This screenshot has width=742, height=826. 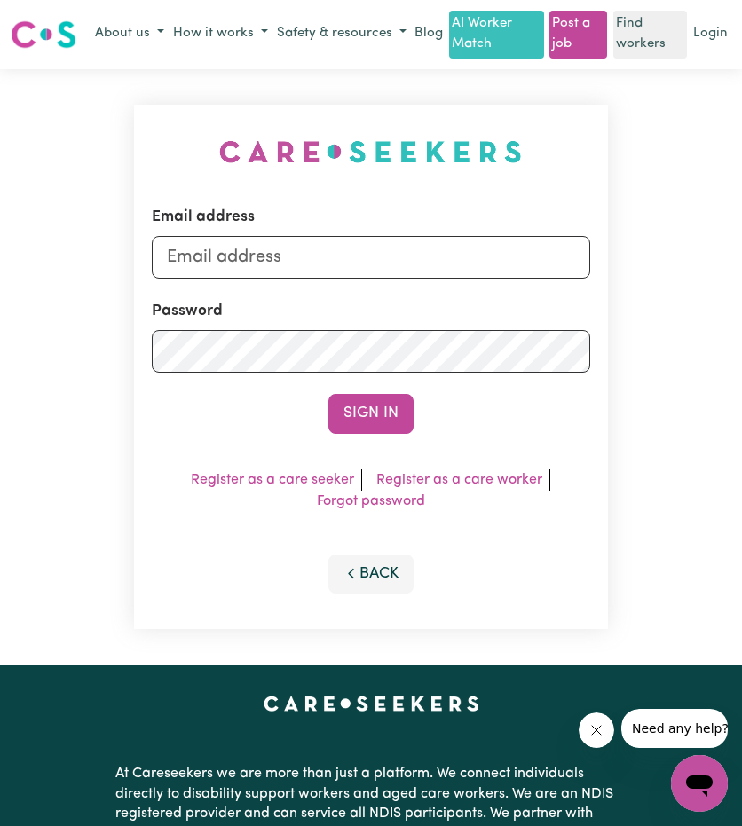 What do you see at coordinates (371, 414) in the screenshot?
I see `button: Sign In` at bounding box center [371, 414].